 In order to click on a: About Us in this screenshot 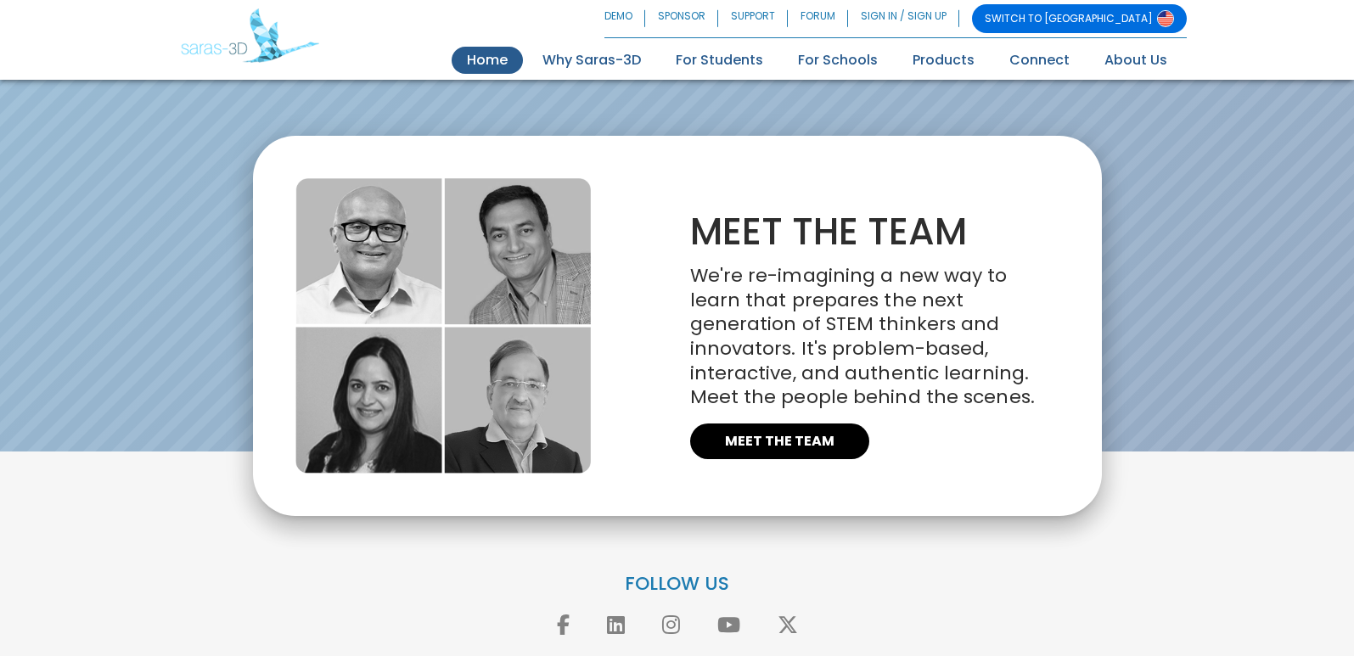, I will do `click(1136, 60)`.